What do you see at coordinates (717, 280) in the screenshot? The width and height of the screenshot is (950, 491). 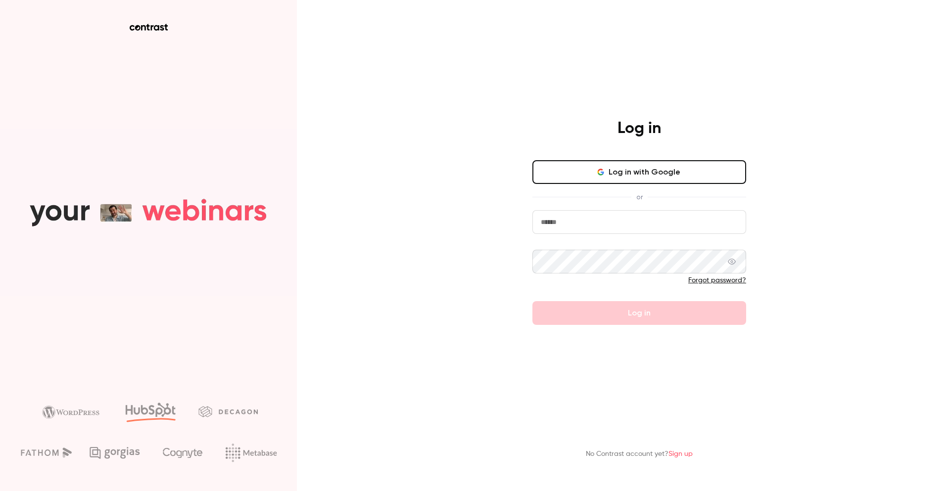 I see `a: Forgot password?` at bounding box center [717, 280].